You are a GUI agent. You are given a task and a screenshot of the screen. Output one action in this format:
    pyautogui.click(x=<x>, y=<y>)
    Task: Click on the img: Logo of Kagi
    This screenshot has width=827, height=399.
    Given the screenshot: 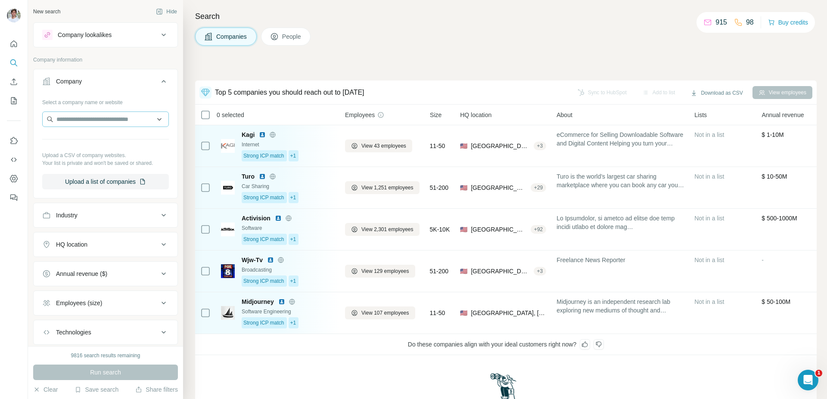 What is the action you would take?
    pyautogui.click(x=228, y=146)
    